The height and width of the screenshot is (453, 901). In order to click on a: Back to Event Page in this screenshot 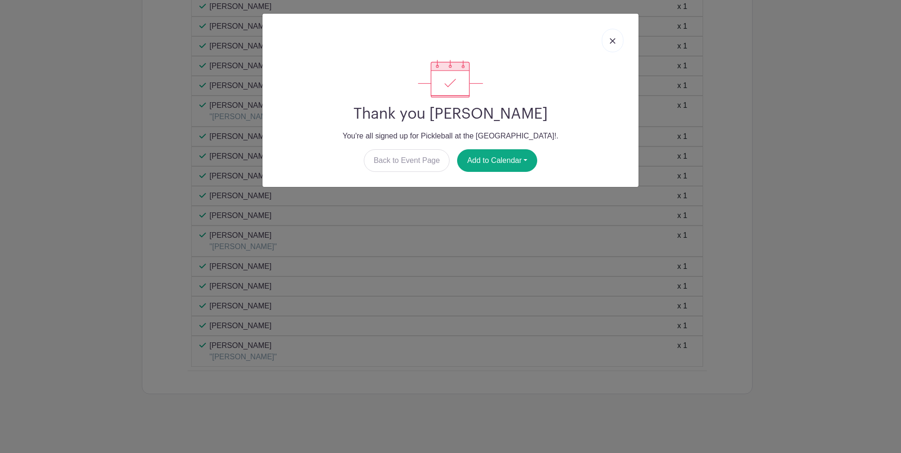, I will do `click(407, 161)`.